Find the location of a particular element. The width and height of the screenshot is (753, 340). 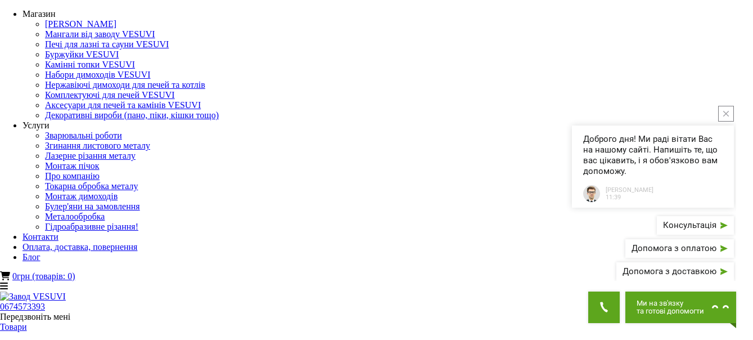

button: close button is located at coordinates (726, 114).